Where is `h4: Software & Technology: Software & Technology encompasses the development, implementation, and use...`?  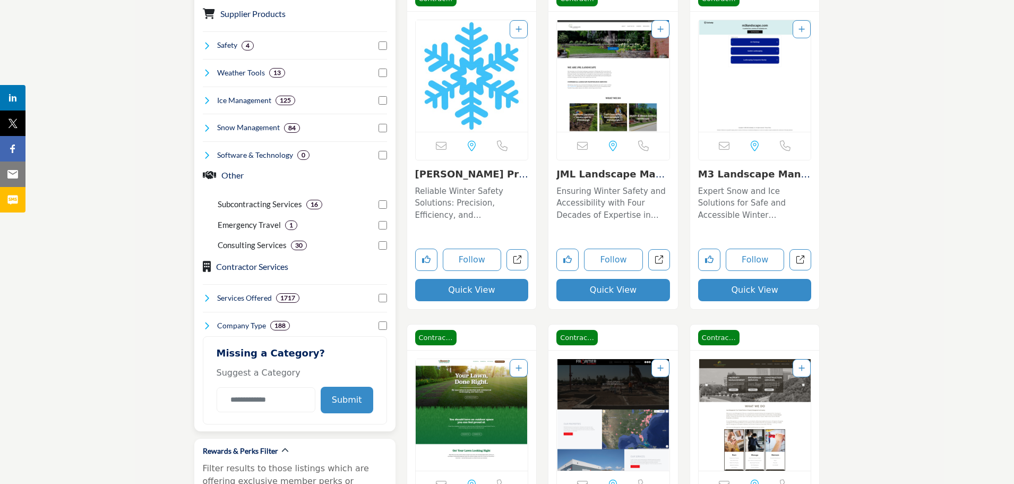 h4: Software & Technology: Software & Technology encompasses the development, implementation, and use... is located at coordinates (255, 155).